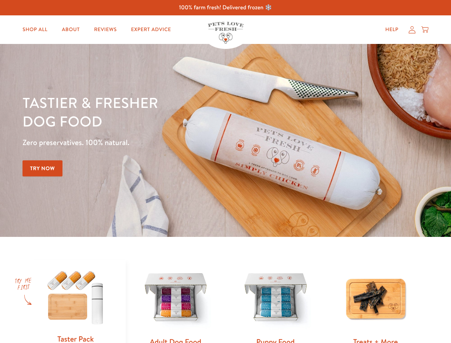  Describe the element at coordinates (391, 30) in the screenshot. I see `a: Help` at that location.